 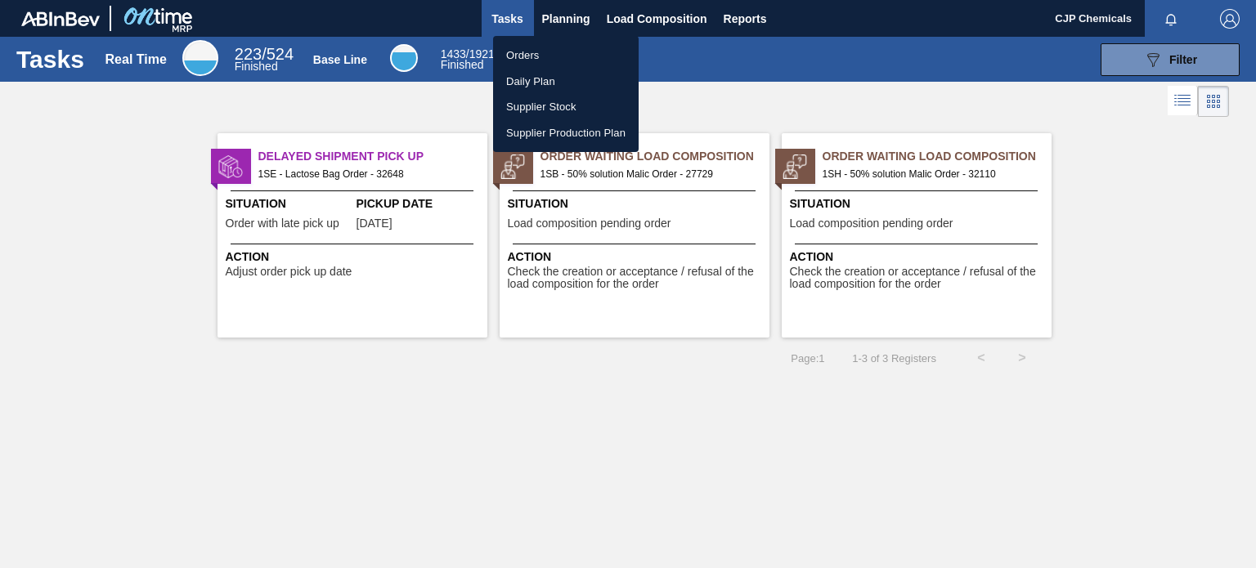 What do you see at coordinates (566, 133) in the screenshot?
I see `a: Supplier Production Plan` at bounding box center [566, 133].